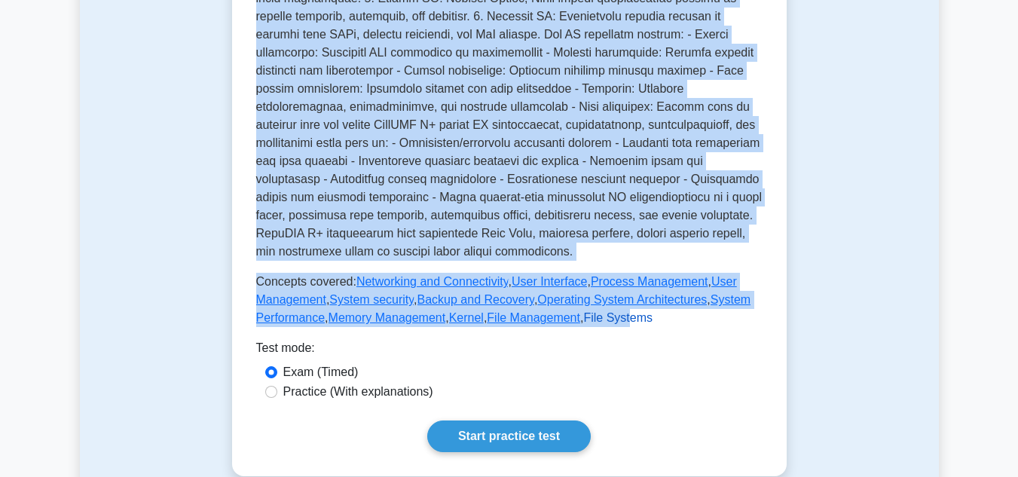 The height and width of the screenshot is (477, 1018). What do you see at coordinates (372, 299) in the screenshot?
I see `a: System security` at bounding box center [372, 299].